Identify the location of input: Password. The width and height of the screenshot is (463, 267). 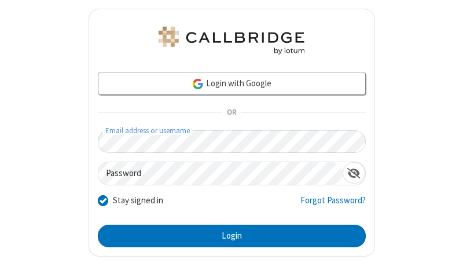
(220, 173).